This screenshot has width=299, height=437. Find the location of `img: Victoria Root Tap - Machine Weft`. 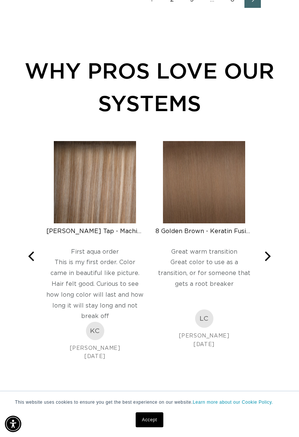

img: Victoria Root Tap - Machine Weft is located at coordinates (95, 182).